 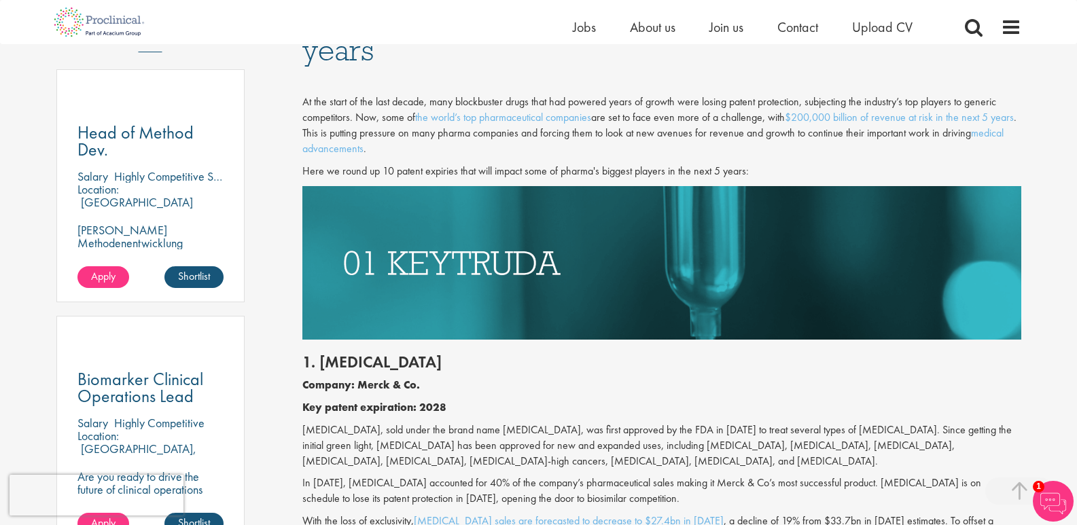 I want to click on p: Highly Competitive, so click(x=159, y=423).